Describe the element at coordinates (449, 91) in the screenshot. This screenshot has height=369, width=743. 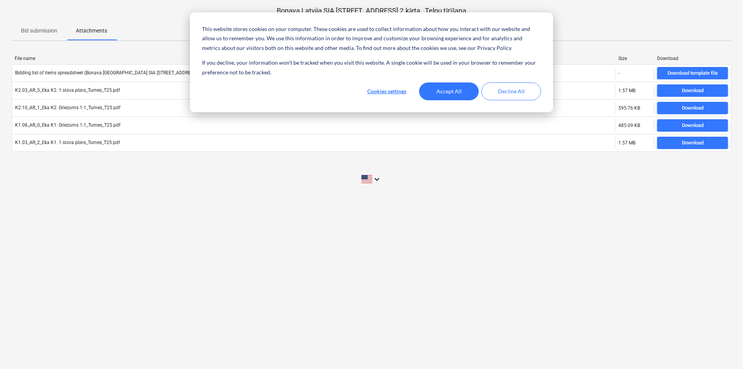
I see `button: Accept All` at that location.